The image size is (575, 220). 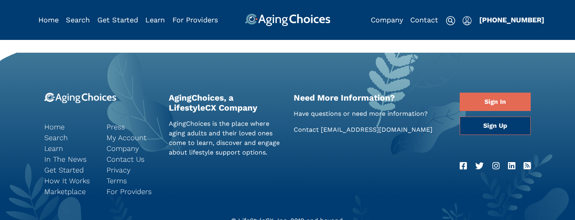 What do you see at coordinates (495, 126) in the screenshot?
I see `a: Sign Up` at bounding box center [495, 126].